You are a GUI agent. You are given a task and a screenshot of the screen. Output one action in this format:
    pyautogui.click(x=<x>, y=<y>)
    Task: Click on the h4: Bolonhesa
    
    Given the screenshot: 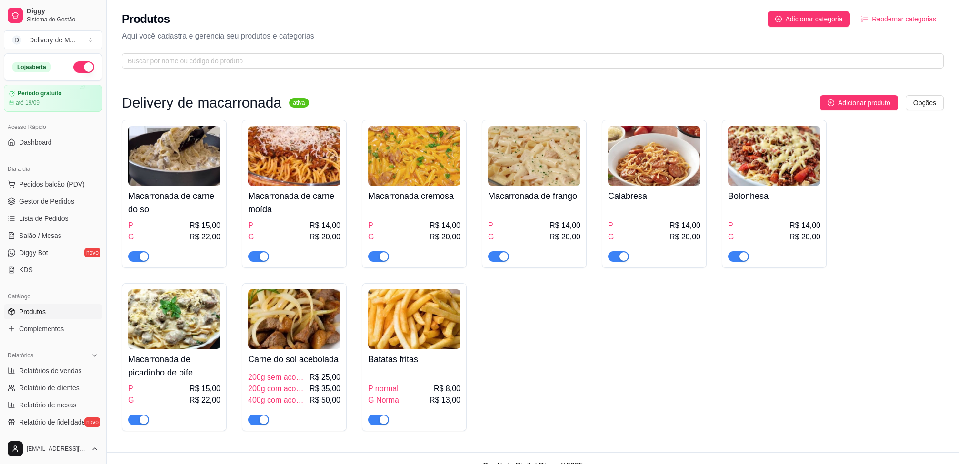 What is the action you would take?
    pyautogui.click(x=774, y=196)
    